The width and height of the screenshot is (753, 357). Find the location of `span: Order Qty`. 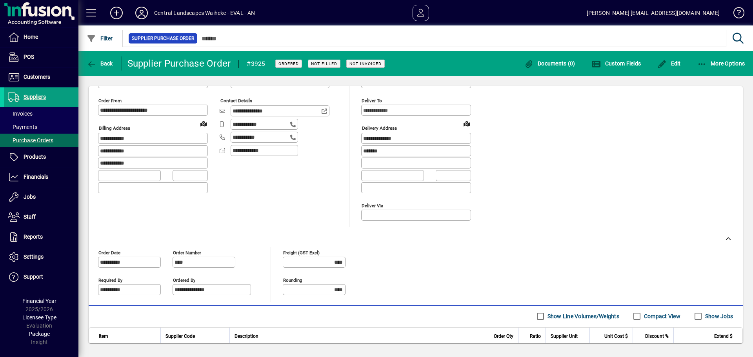

span: Order Qty is located at coordinates (503, 336).